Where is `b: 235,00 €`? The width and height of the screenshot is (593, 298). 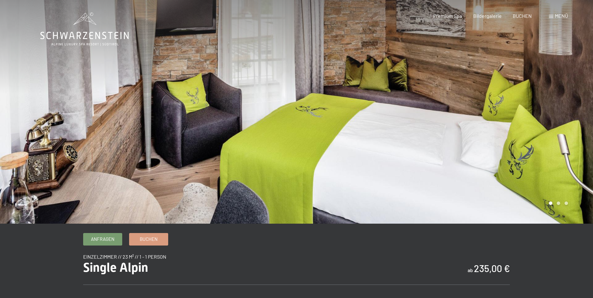
b: 235,00 € is located at coordinates (492, 269).